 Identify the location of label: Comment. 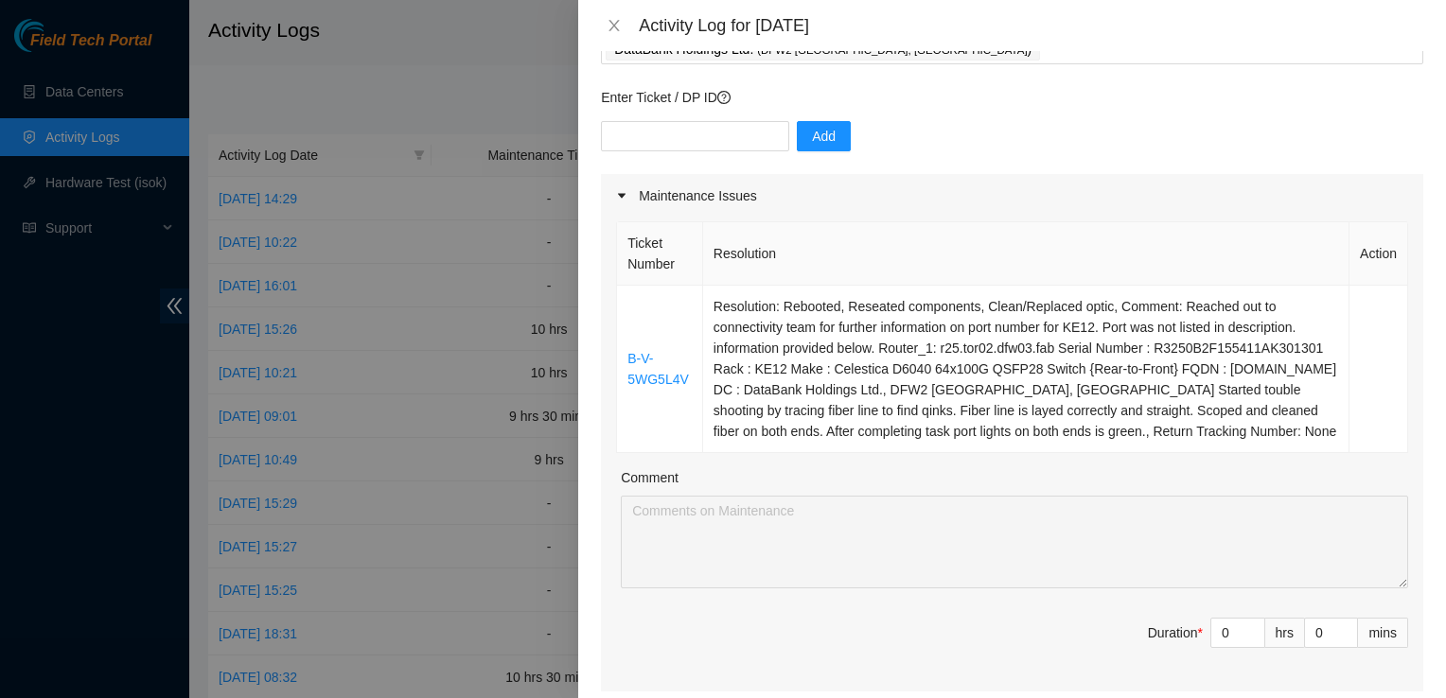
(649, 478).